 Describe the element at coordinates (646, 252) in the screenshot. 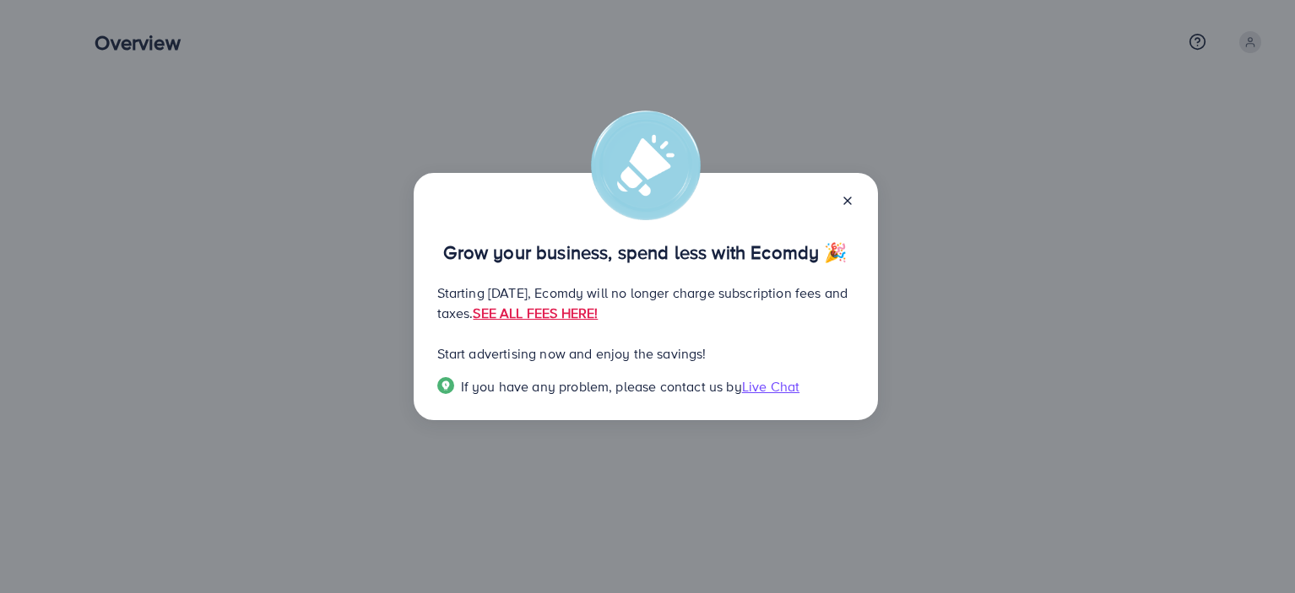

I see `p: Grow your business, spend less with Ecomdy 🎉` at that location.